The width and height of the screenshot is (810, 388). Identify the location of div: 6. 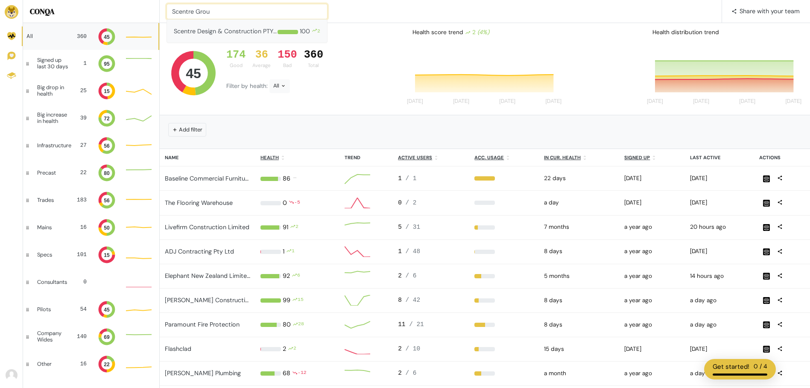
(298, 276).